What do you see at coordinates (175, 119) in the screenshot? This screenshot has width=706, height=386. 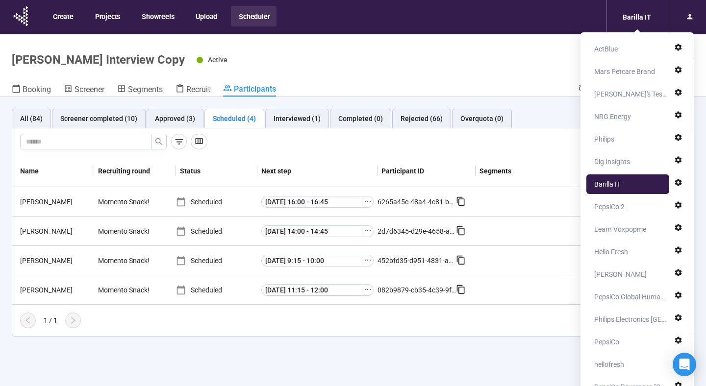 I see `div: Approved (3)` at bounding box center [175, 119].